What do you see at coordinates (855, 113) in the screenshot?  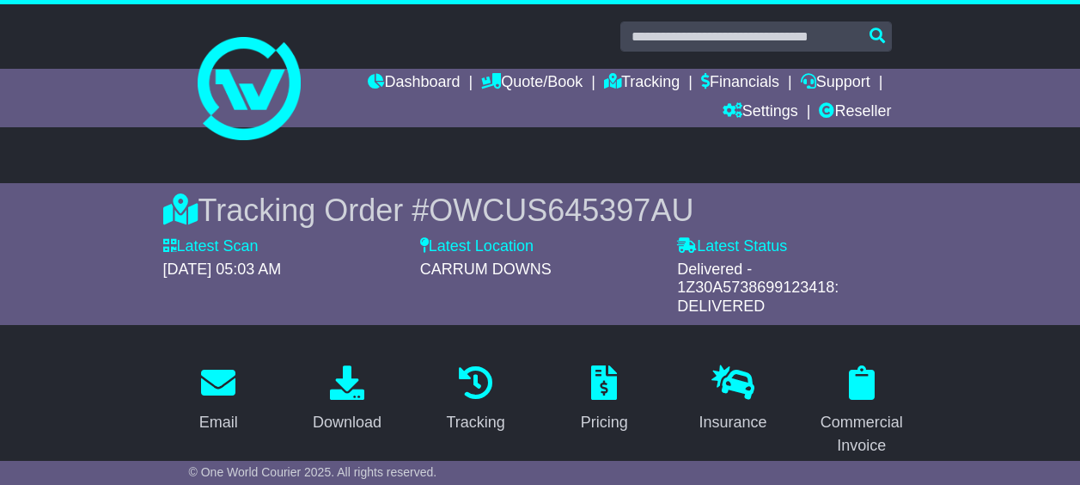 I see `a: Reseller` at bounding box center [855, 113].